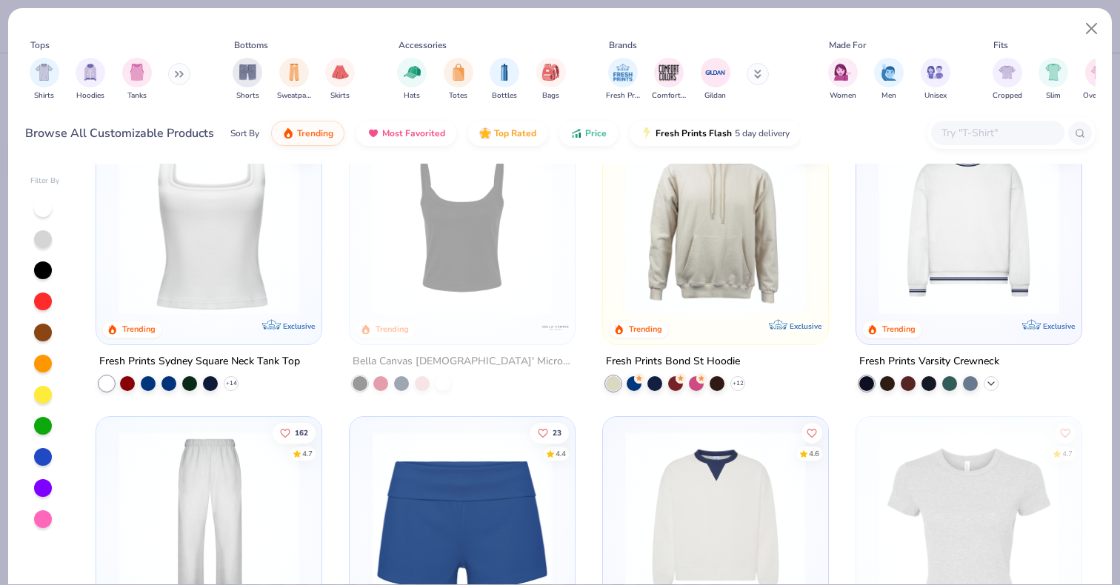 The image size is (1120, 585). Describe the element at coordinates (137, 72) in the screenshot. I see `img: Tanks Image` at that location.